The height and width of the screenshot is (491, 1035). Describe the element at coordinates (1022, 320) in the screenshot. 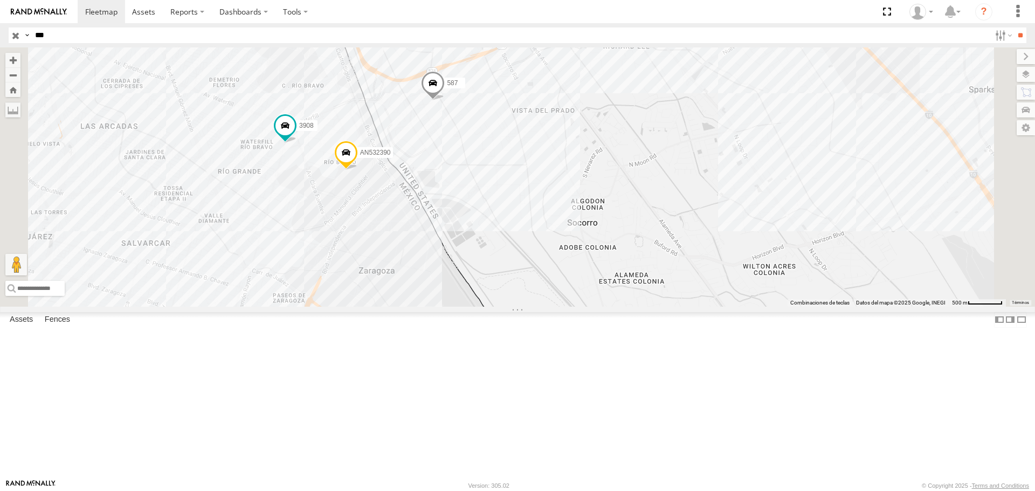

I see `label: Hide Summary Table` at that location.